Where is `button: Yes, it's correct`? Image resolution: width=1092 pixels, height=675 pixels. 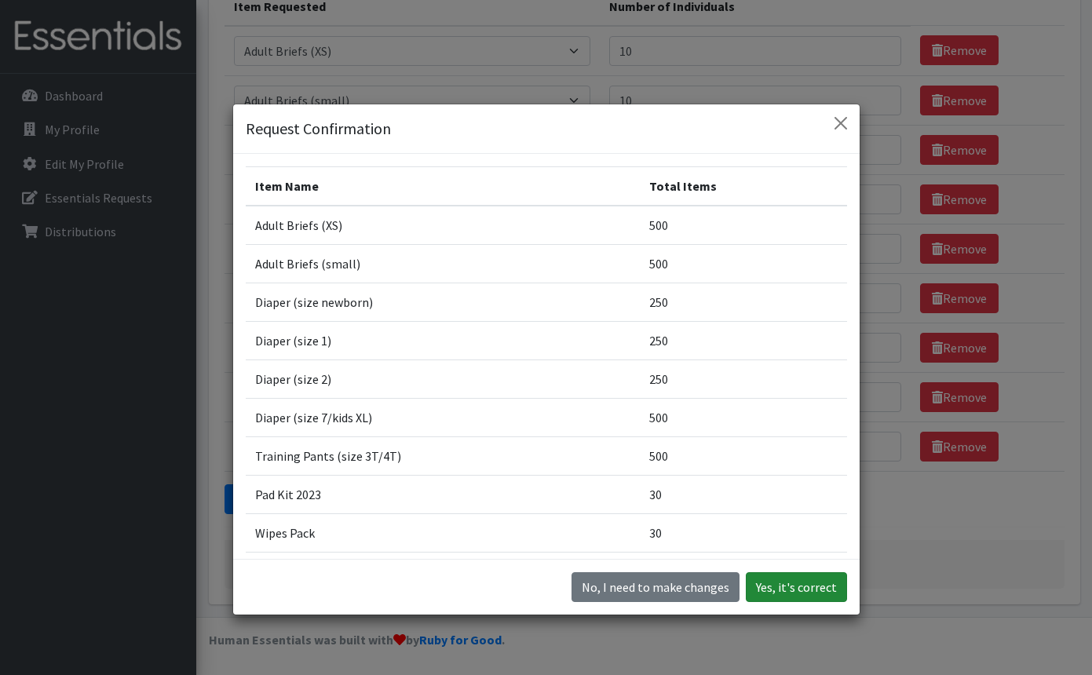 button: Yes, it's correct is located at coordinates (796, 587).